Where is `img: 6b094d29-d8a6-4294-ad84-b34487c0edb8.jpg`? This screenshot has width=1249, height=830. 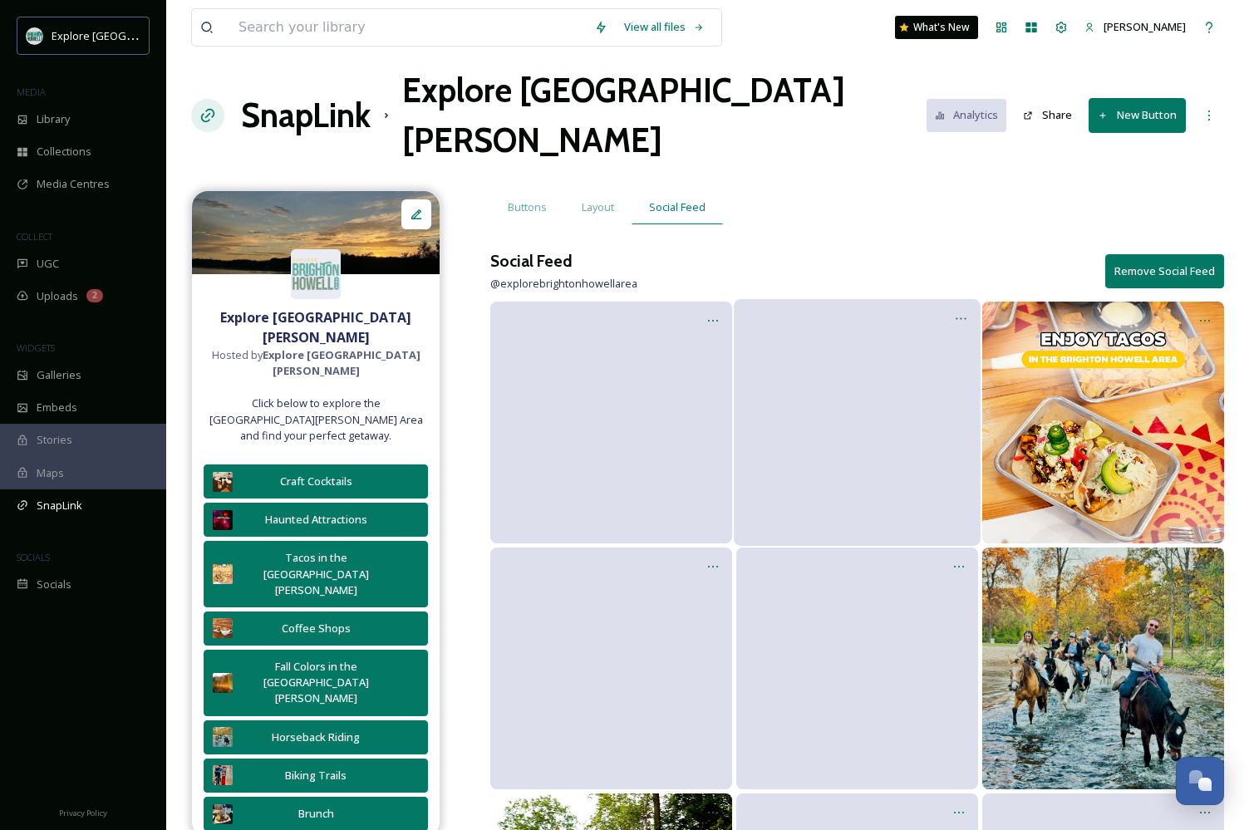 img: 6b094d29-d8a6-4294-ad84-b34487c0edb8.jpg is located at coordinates (223, 814).